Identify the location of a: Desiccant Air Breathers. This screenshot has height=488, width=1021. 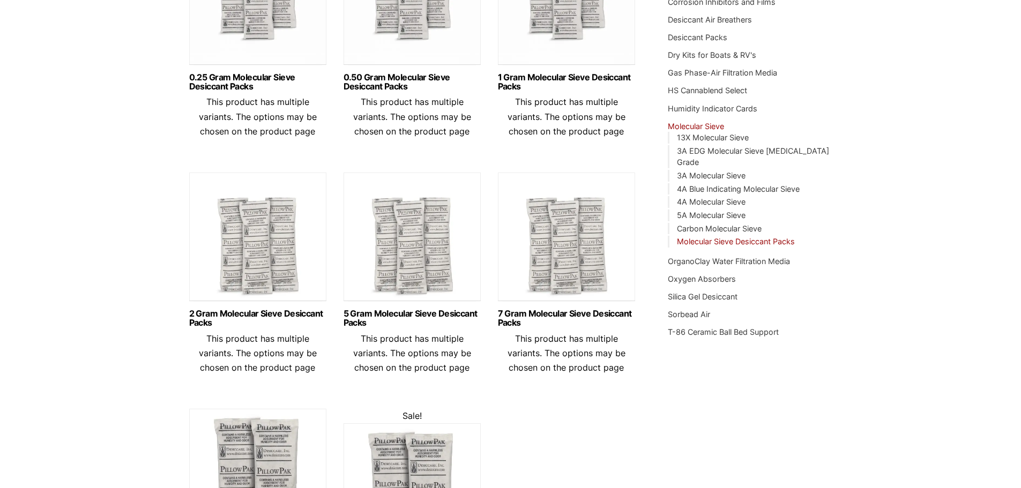
(710, 19).